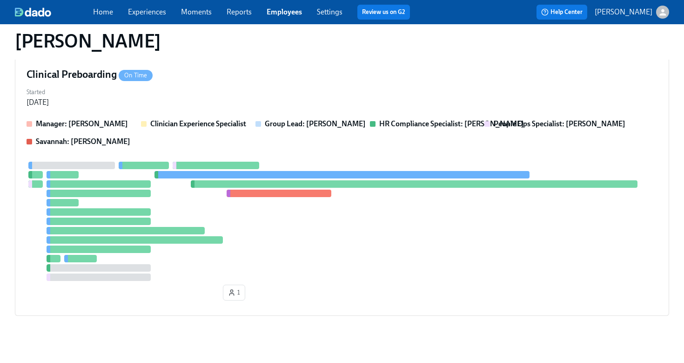 The width and height of the screenshot is (684, 363). Describe the element at coordinates (562, 12) in the screenshot. I see `span: Help Center` at that location.